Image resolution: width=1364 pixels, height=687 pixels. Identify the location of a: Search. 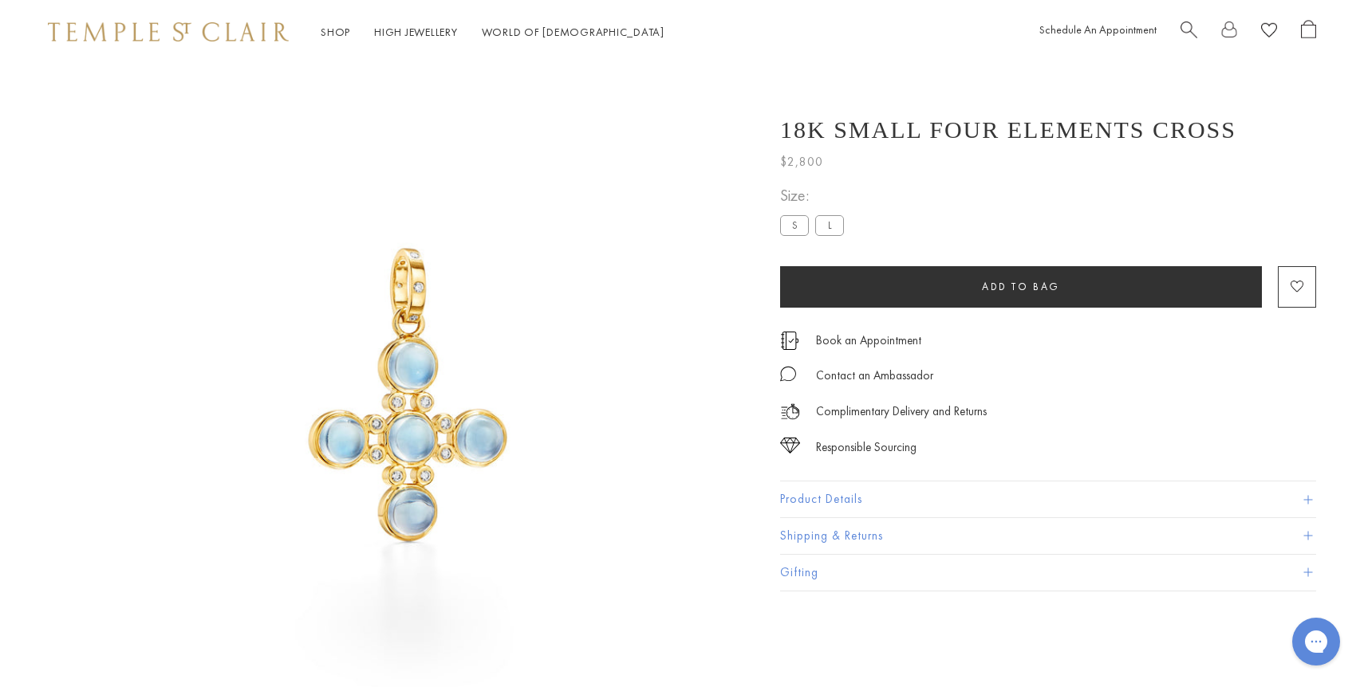
(1188, 32).